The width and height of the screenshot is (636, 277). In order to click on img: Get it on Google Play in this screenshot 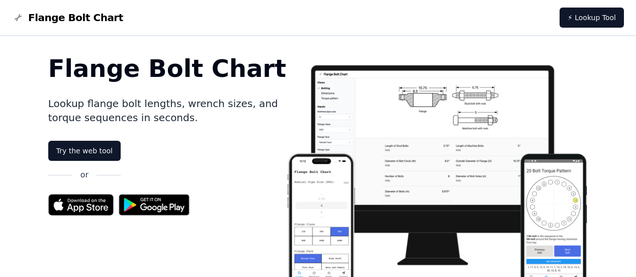, I will do `click(154, 205)`.